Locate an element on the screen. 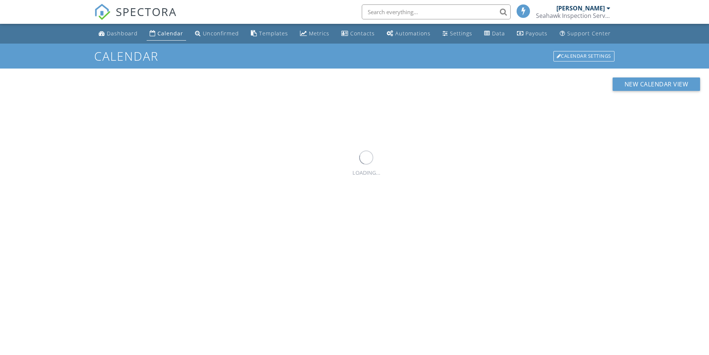  a: Templates is located at coordinates (270, 34).